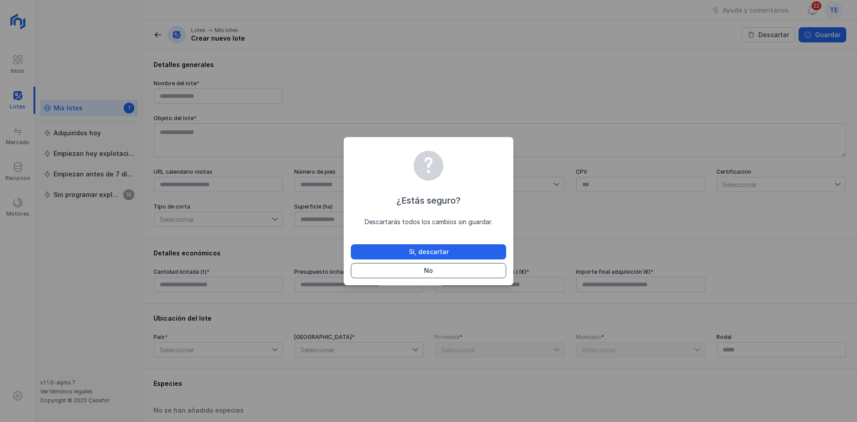  Describe the element at coordinates (428, 270) in the screenshot. I see `div: No` at that location.